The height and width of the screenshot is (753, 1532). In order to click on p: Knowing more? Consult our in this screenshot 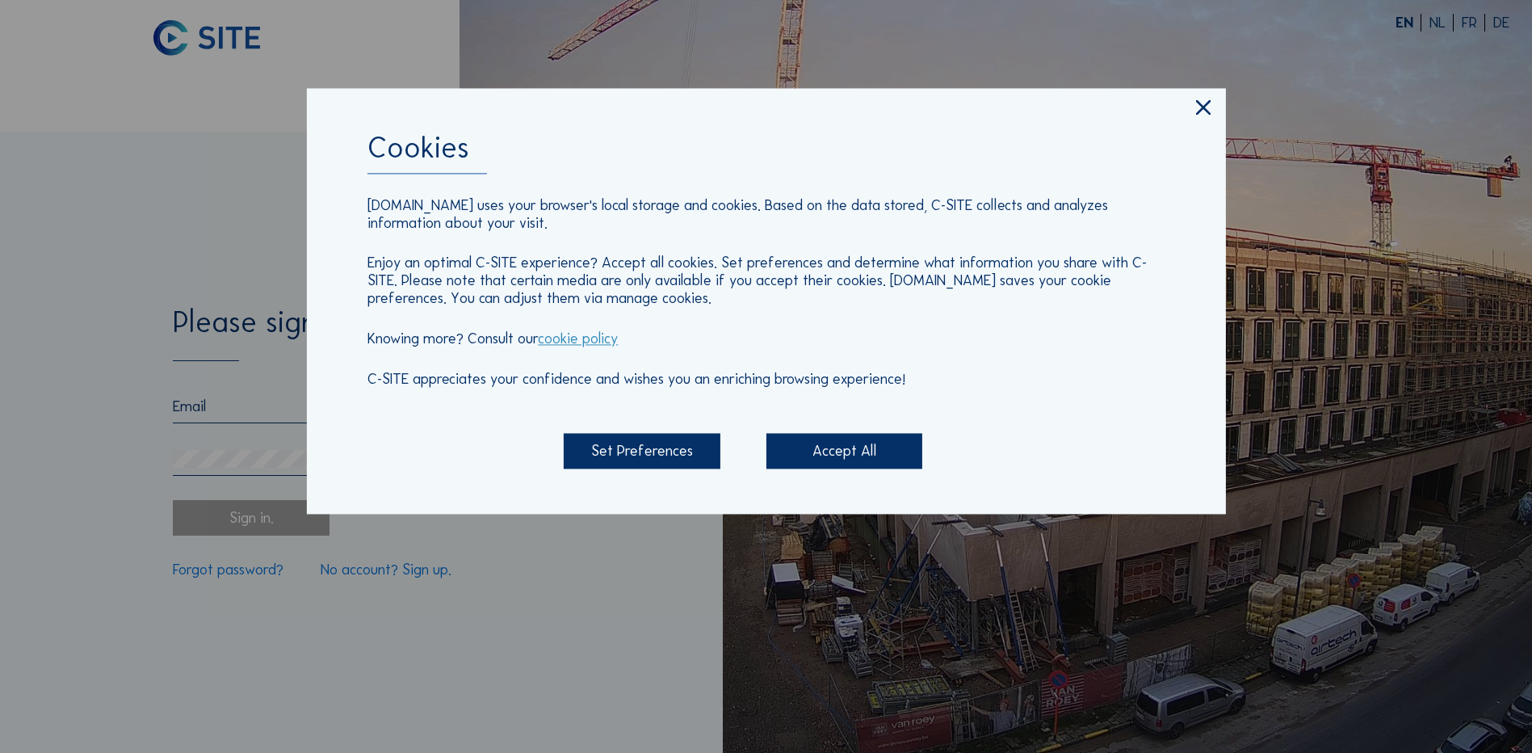, I will do `click(766, 339)`.